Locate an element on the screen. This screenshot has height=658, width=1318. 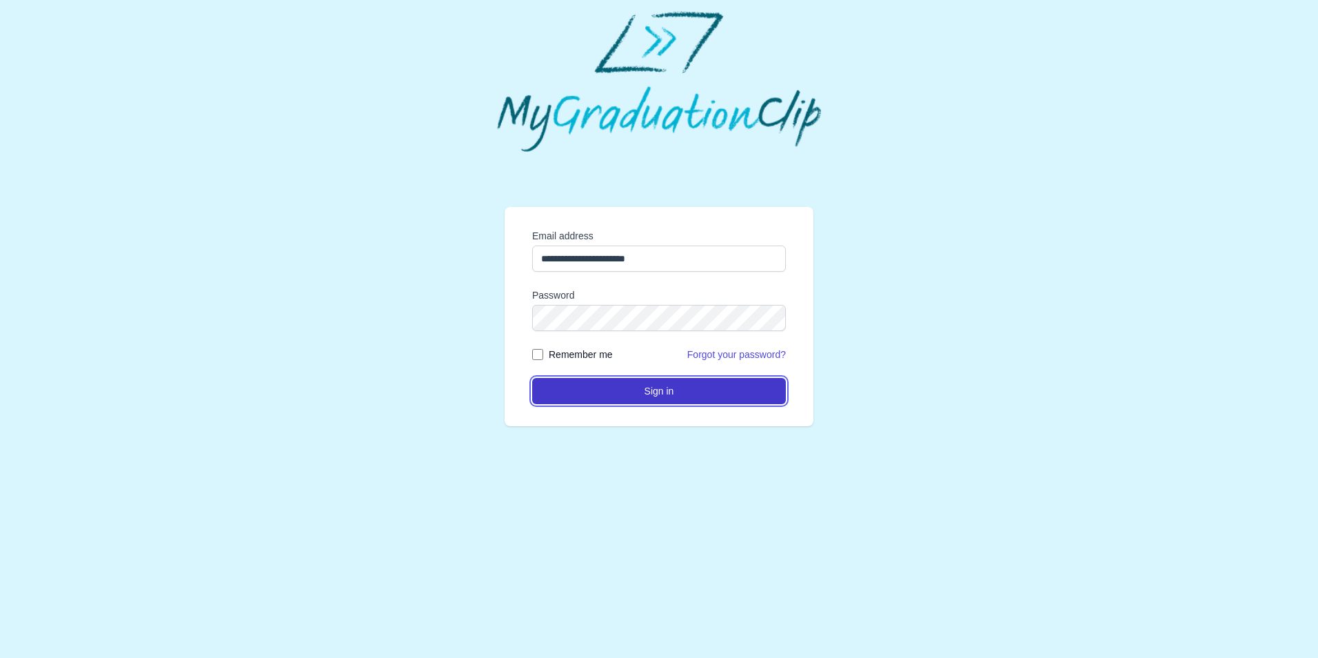
label: Email address is located at coordinates (659, 236).